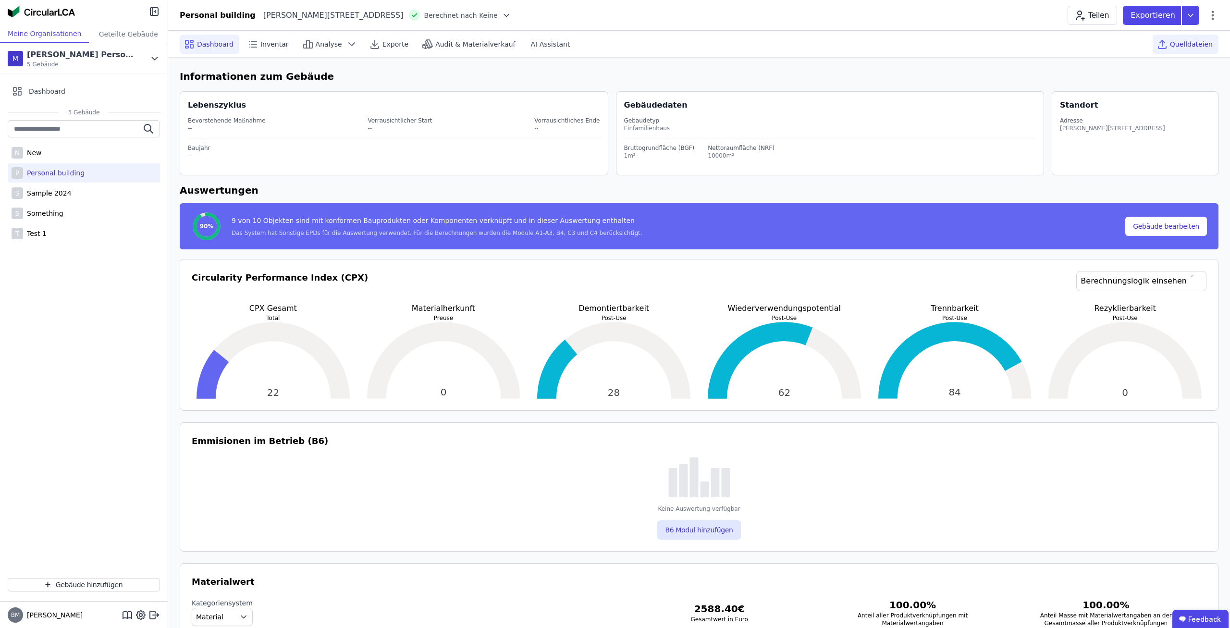 This screenshot has width=1230, height=628. What do you see at coordinates (280, 287) in the screenshot?
I see `h3: Circularity Performance Index (CPX)` at bounding box center [280, 287].